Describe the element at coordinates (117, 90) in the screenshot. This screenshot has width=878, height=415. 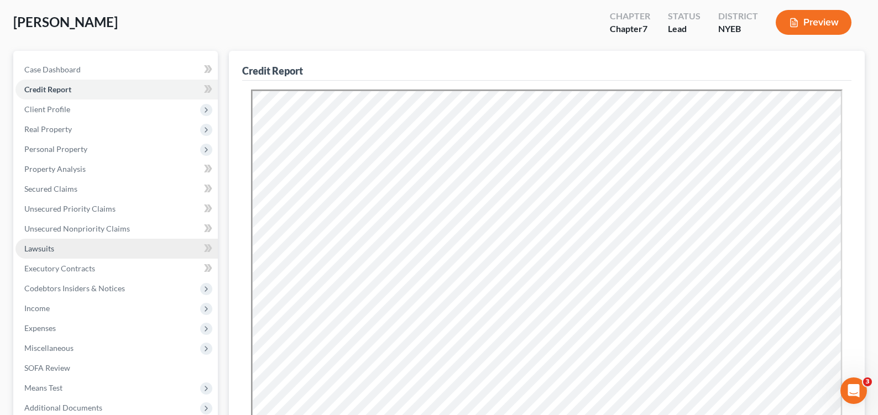
I see `a: Credit Report` at that location.